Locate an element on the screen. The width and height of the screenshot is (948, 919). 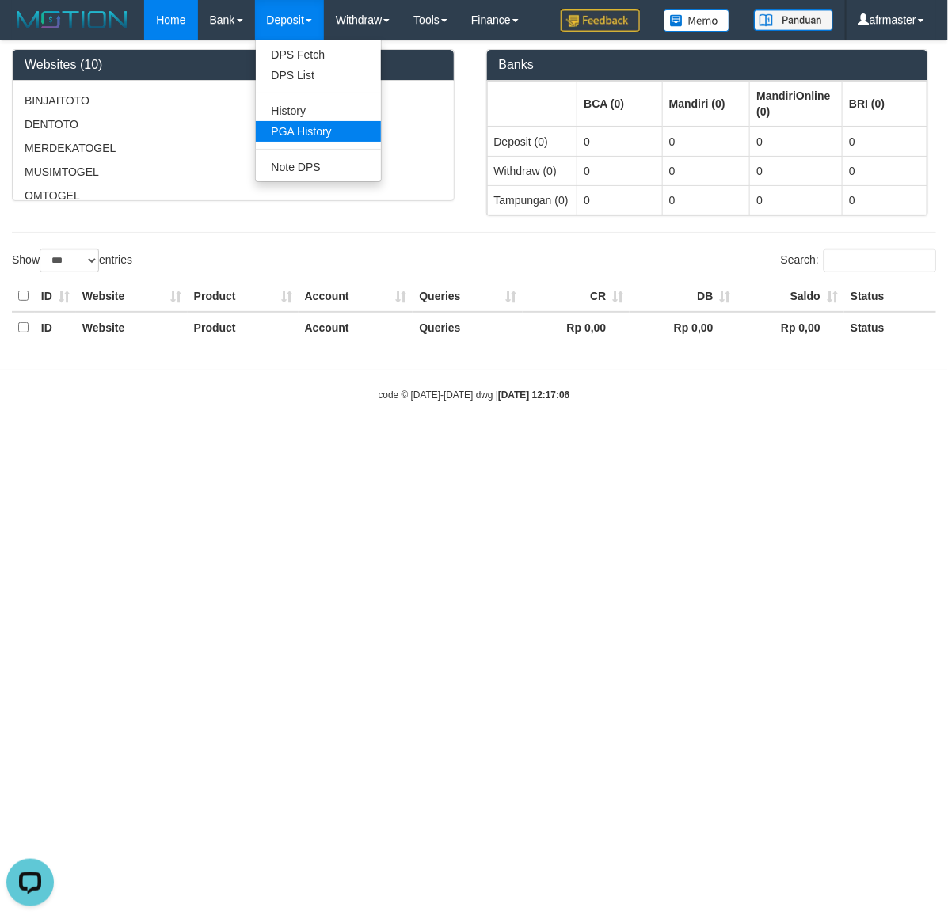
td: Deposit (0) is located at coordinates (532, 142).